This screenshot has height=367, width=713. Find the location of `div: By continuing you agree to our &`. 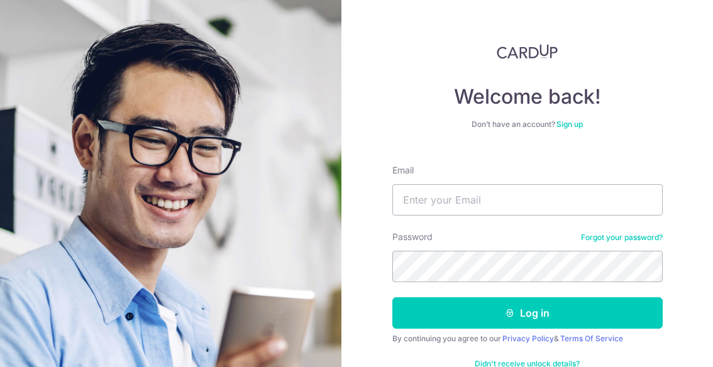

div: By continuing you agree to our & is located at coordinates (527, 339).